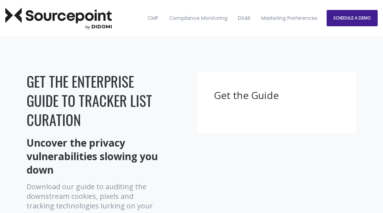  What do you see at coordinates (92, 156) in the screenshot?
I see `strong: Uncover the privacy vulnerabilities slowing you down` at bounding box center [92, 156].